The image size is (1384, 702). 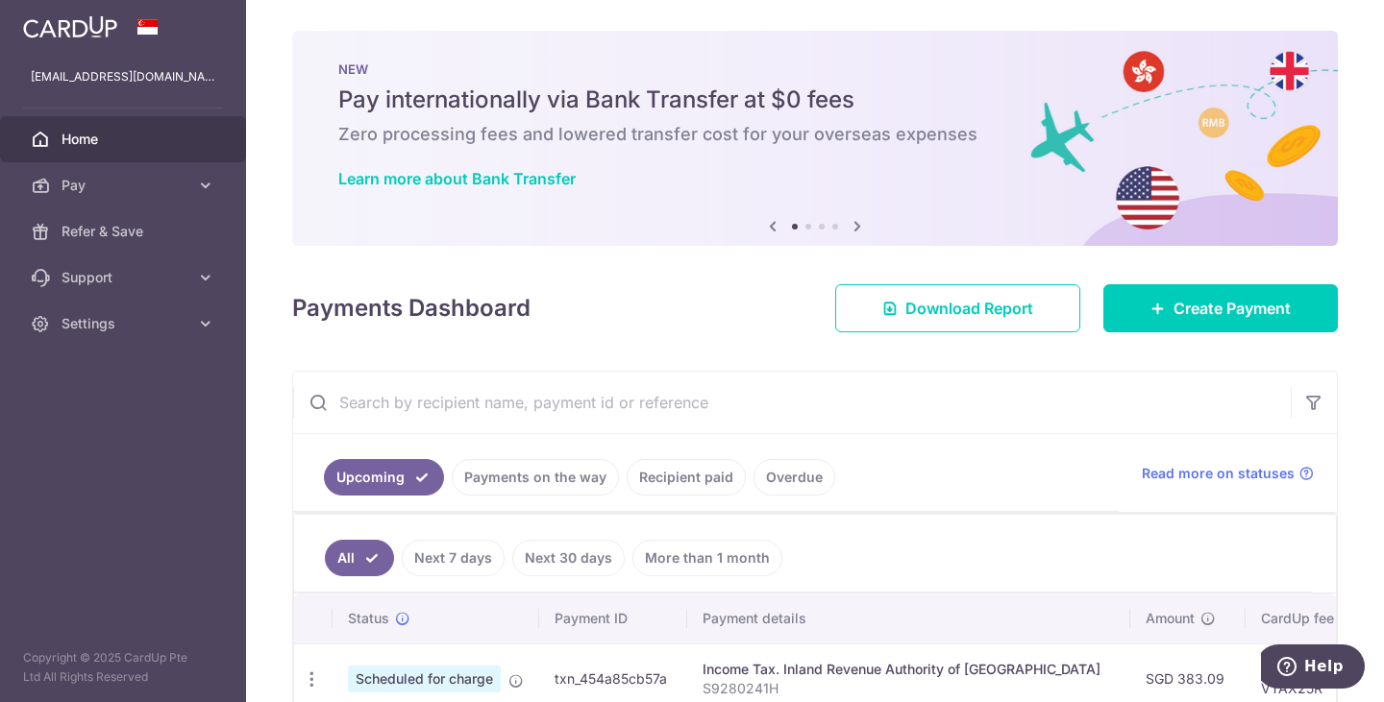 I want to click on span: Settings, so click(x=125, y=324).